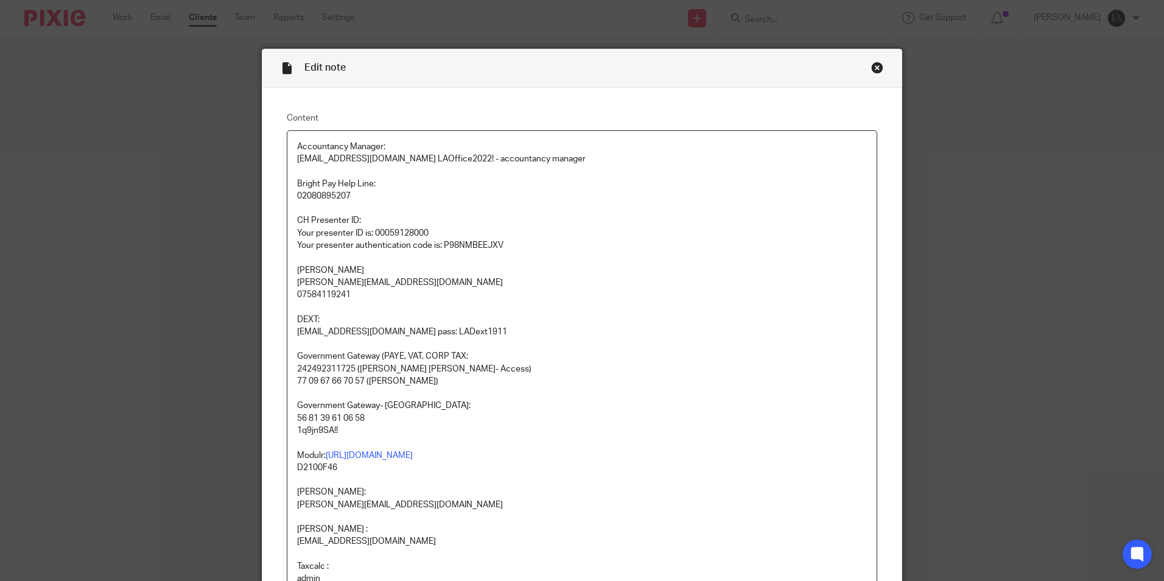 This screenshot has width=1164, height=581. I want to click on p: Government Gateway (PAYE, VAT, CORP TAX:, so click(582, 356).